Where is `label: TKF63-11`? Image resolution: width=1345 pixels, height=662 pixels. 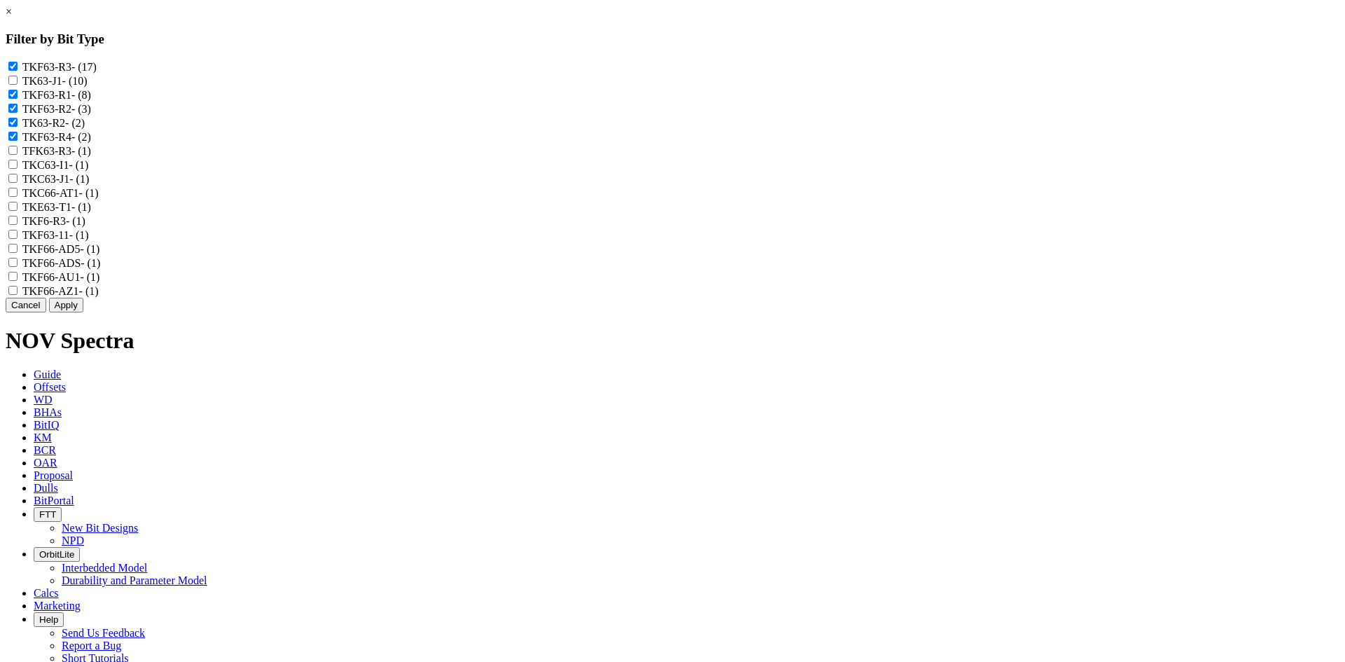 label: TKF63-11 is located at coordinates (55, 235).